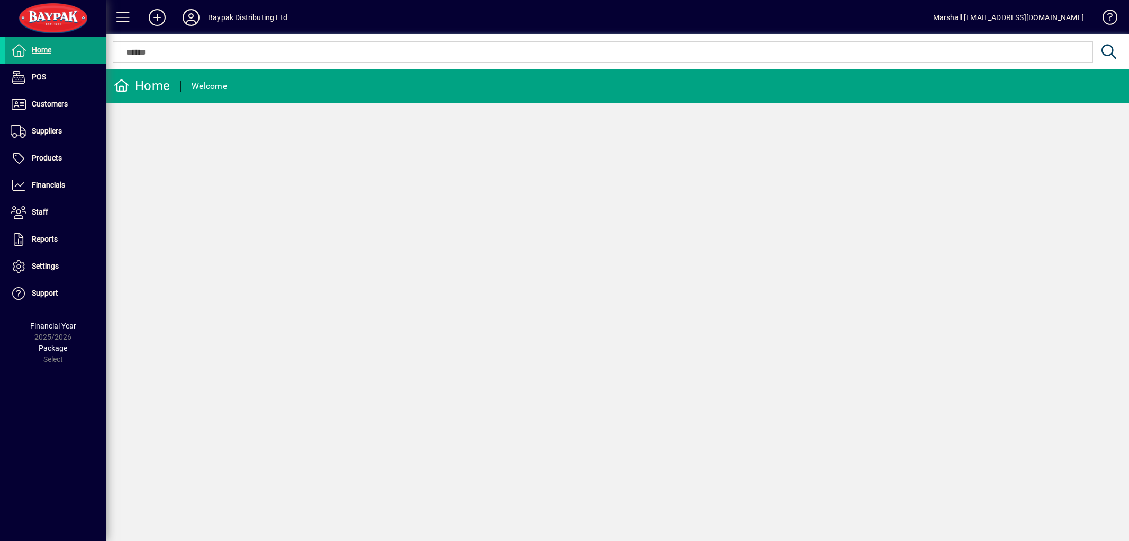  What do you see at coordinates (248, 17) in the screenshot?
I see `div: Baypak Distributing Ltd` at bounding box center [248, 17].